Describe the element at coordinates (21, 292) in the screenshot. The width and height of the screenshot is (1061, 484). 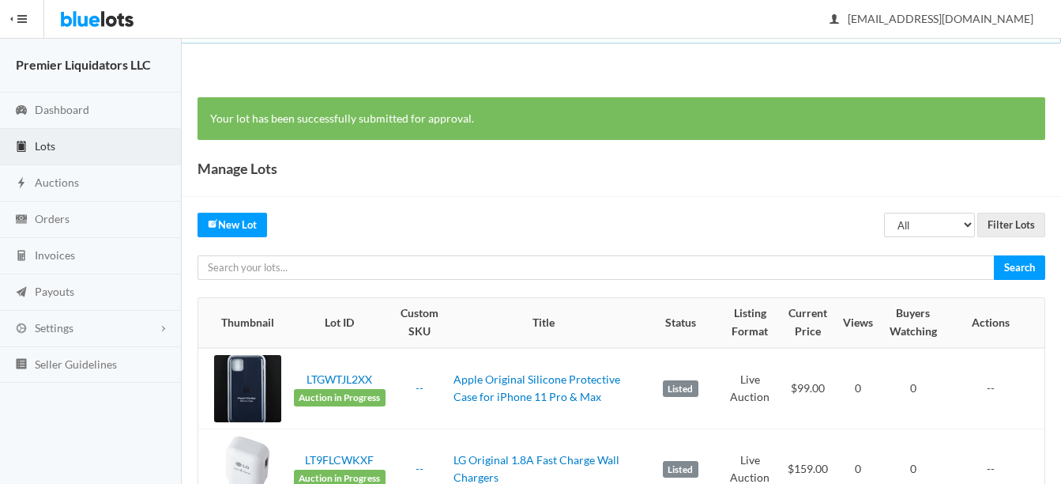
I see `ion-icon: paper plane` at that location.